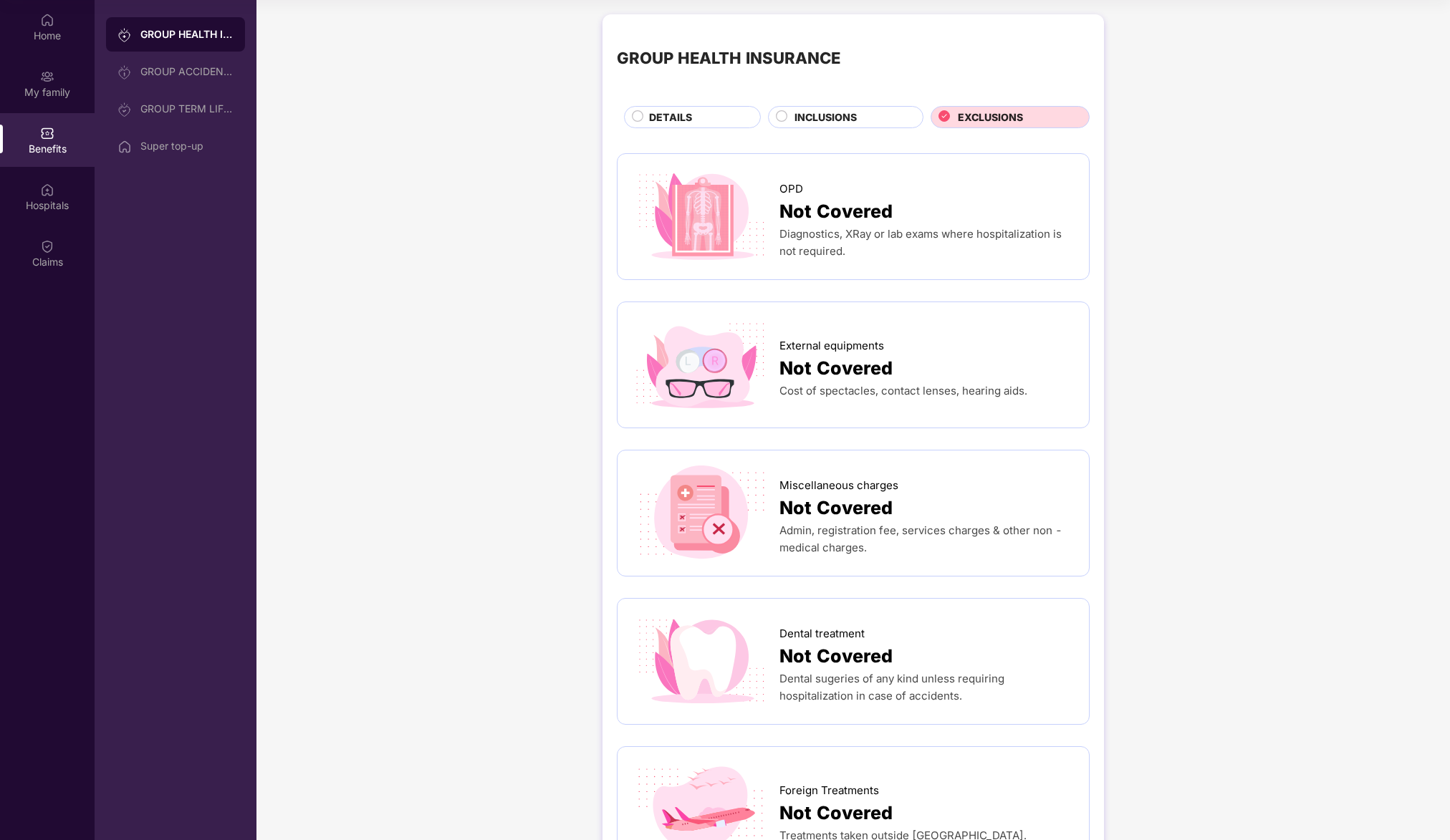  What do you see at coordinates (832, 346) in the screenshot?
I see `span: External equipments` at bounding box center [832, 346].